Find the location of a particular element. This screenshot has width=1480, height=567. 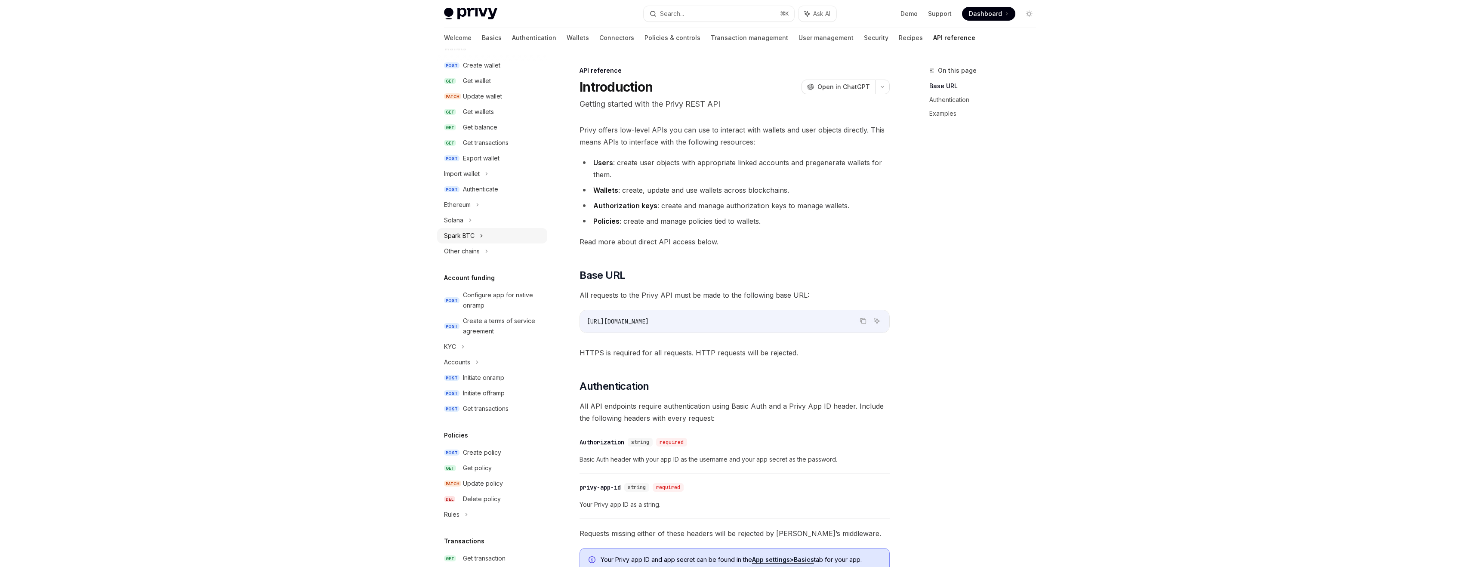

a: Security is located at coordinates (876, 38).